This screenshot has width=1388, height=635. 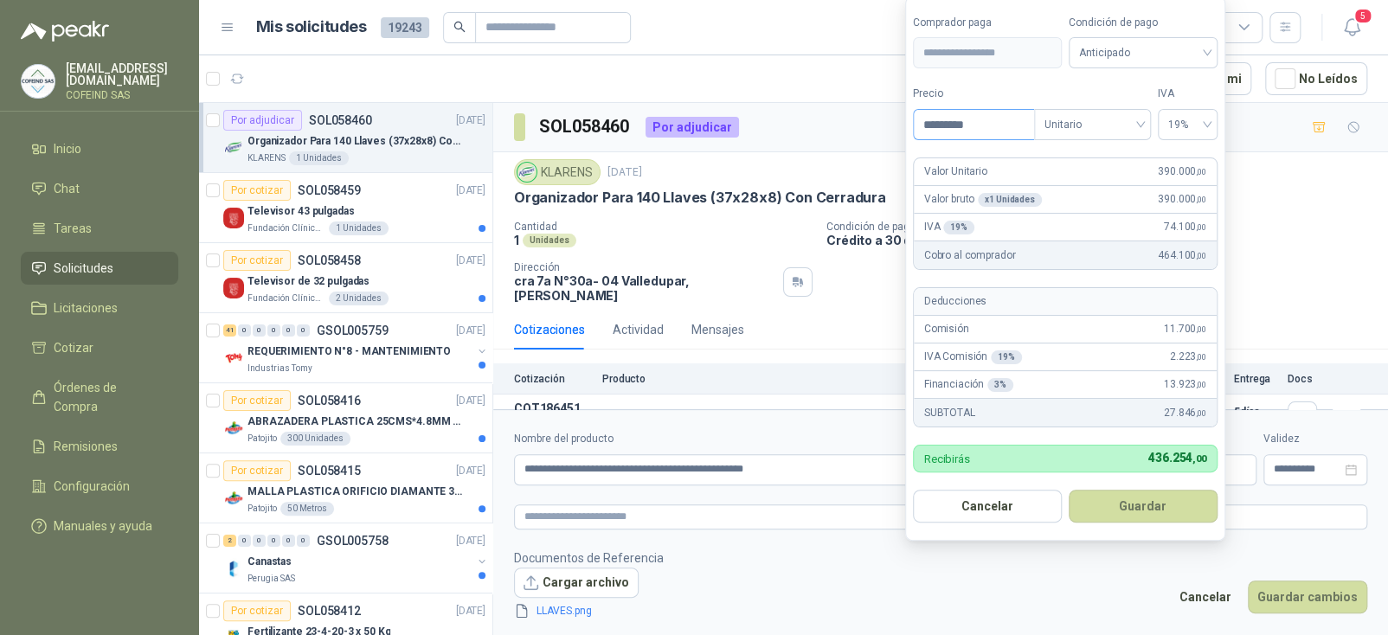 I want to click on span: 11.700, so click(x=1185, y=329).